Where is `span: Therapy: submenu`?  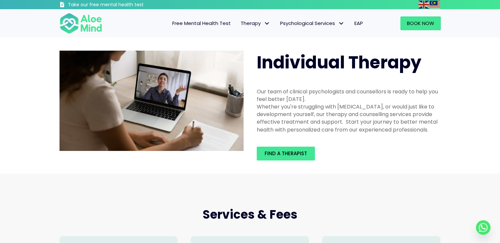
span: Therapy: submenu is located at coordinates (267, 23).